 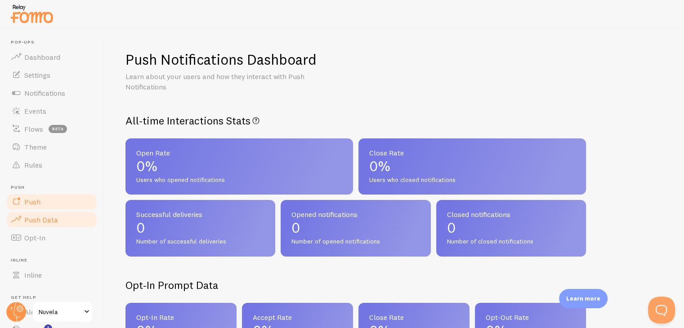 I want to click on a: Push, so click(x=52, y=202).